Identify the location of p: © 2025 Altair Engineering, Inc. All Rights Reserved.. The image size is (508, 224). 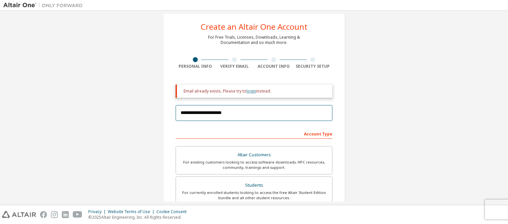
(139, 217).